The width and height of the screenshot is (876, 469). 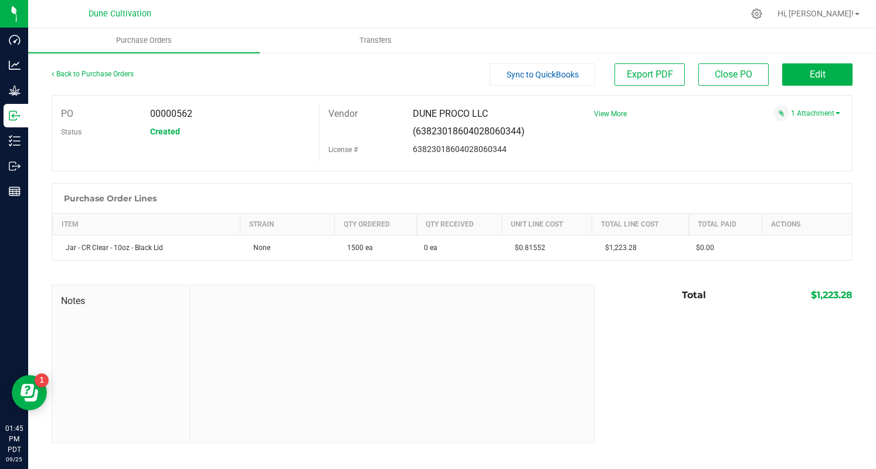 I want to click on span: Sync to QuickBooks, so click(x=542, y=74).